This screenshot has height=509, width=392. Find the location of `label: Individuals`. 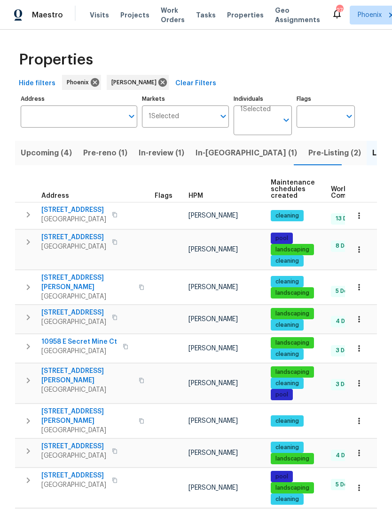

label: Individuals is located at coordinates (263, 99).